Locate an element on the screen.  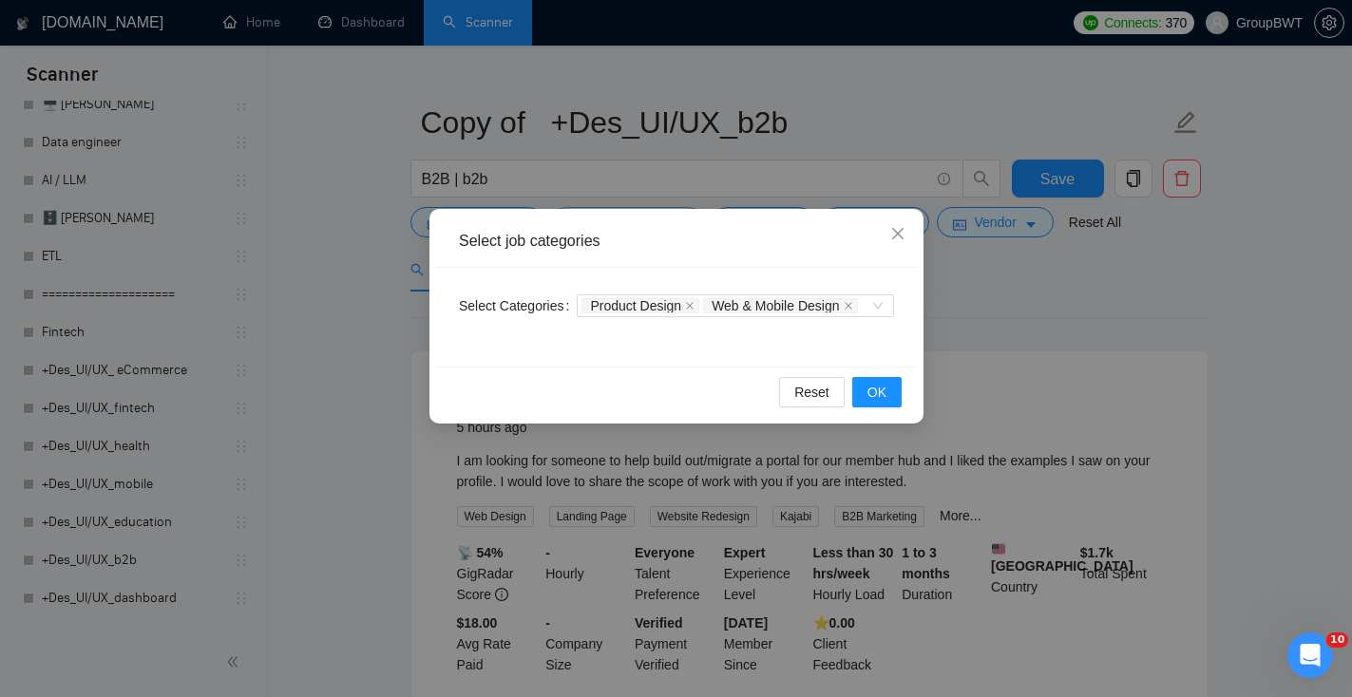
div: Select job categories is located at coordinates (676, 241).